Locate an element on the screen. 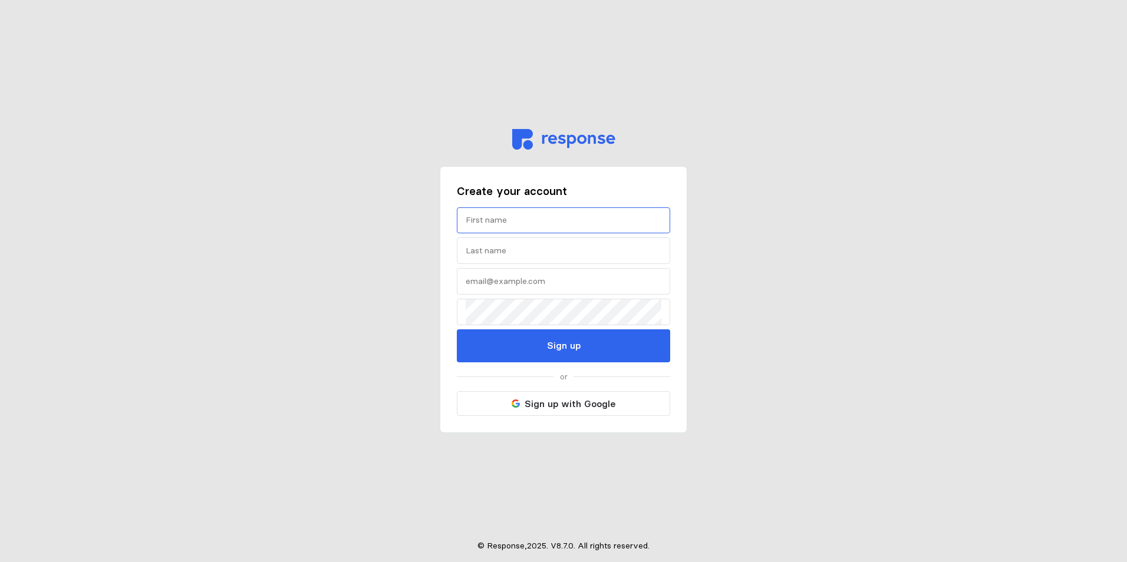  p: Sign up is located at coordinates (563, 345).